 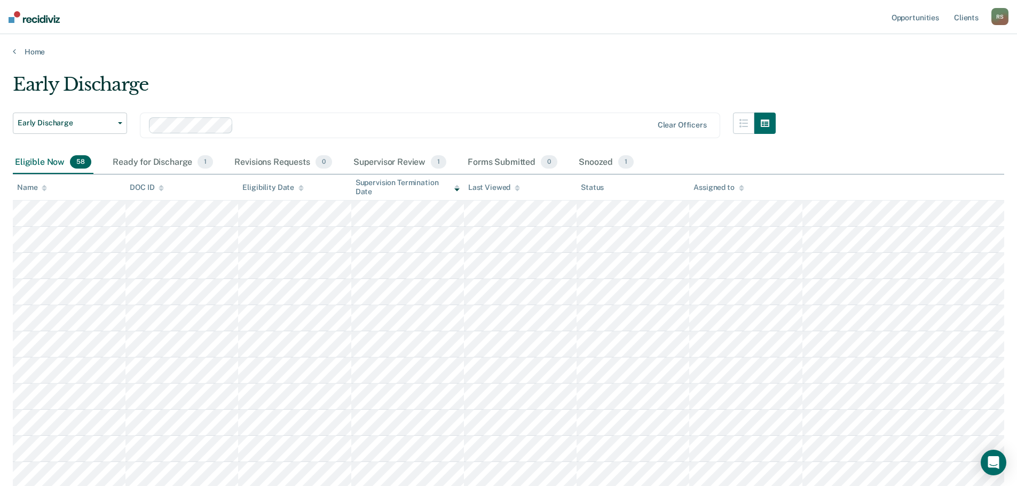 What do you see at coordinates (1000, 17) in the screenshot?
I see `button: RS` at bounding box center [1000, 17].